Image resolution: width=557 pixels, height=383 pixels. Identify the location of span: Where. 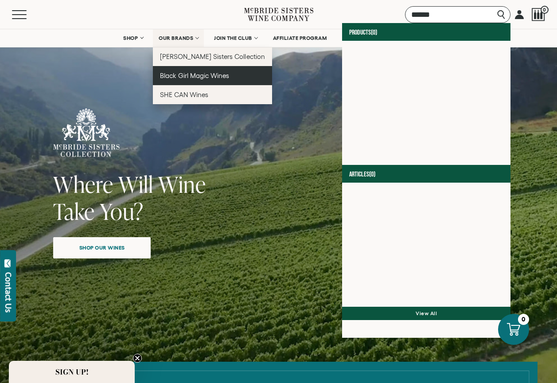
(83, 184).